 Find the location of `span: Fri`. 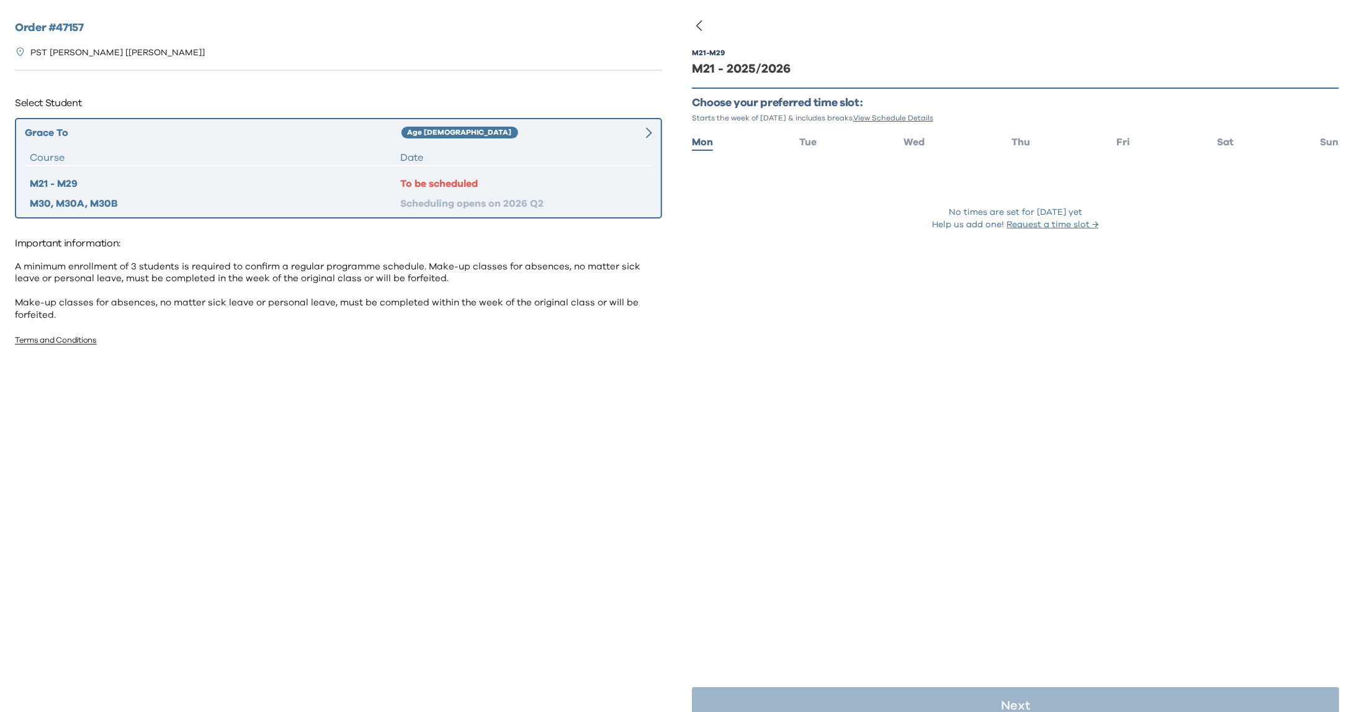

span: Fri is located at coordinates (1124, 142).